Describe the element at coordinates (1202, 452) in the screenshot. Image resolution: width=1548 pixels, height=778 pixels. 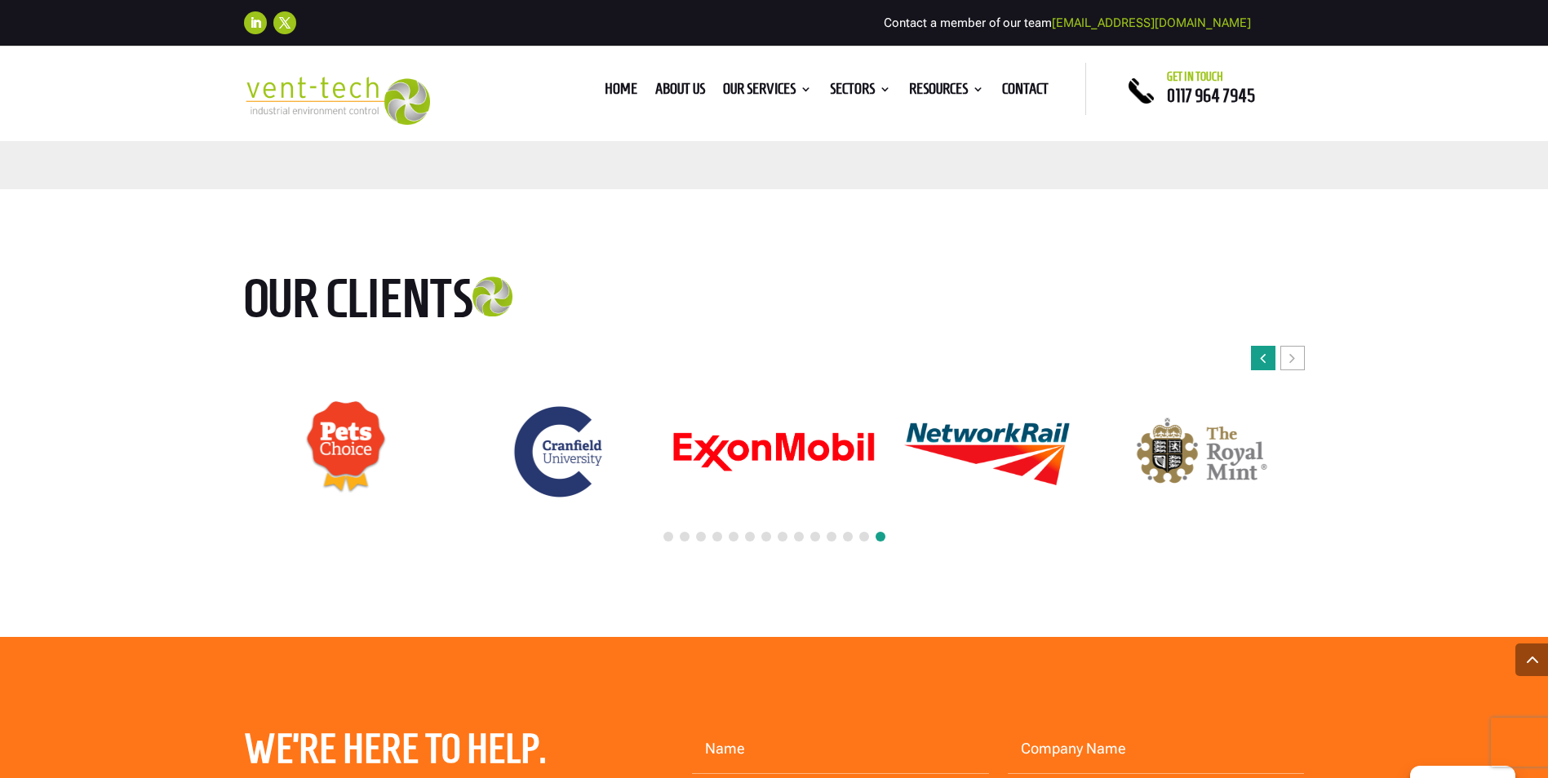
I see `img: The Royal Mint logo` at that location.